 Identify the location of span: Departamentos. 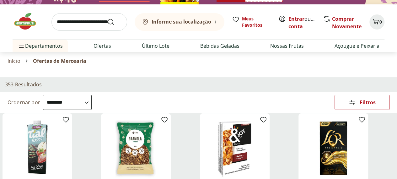
(40, 46).